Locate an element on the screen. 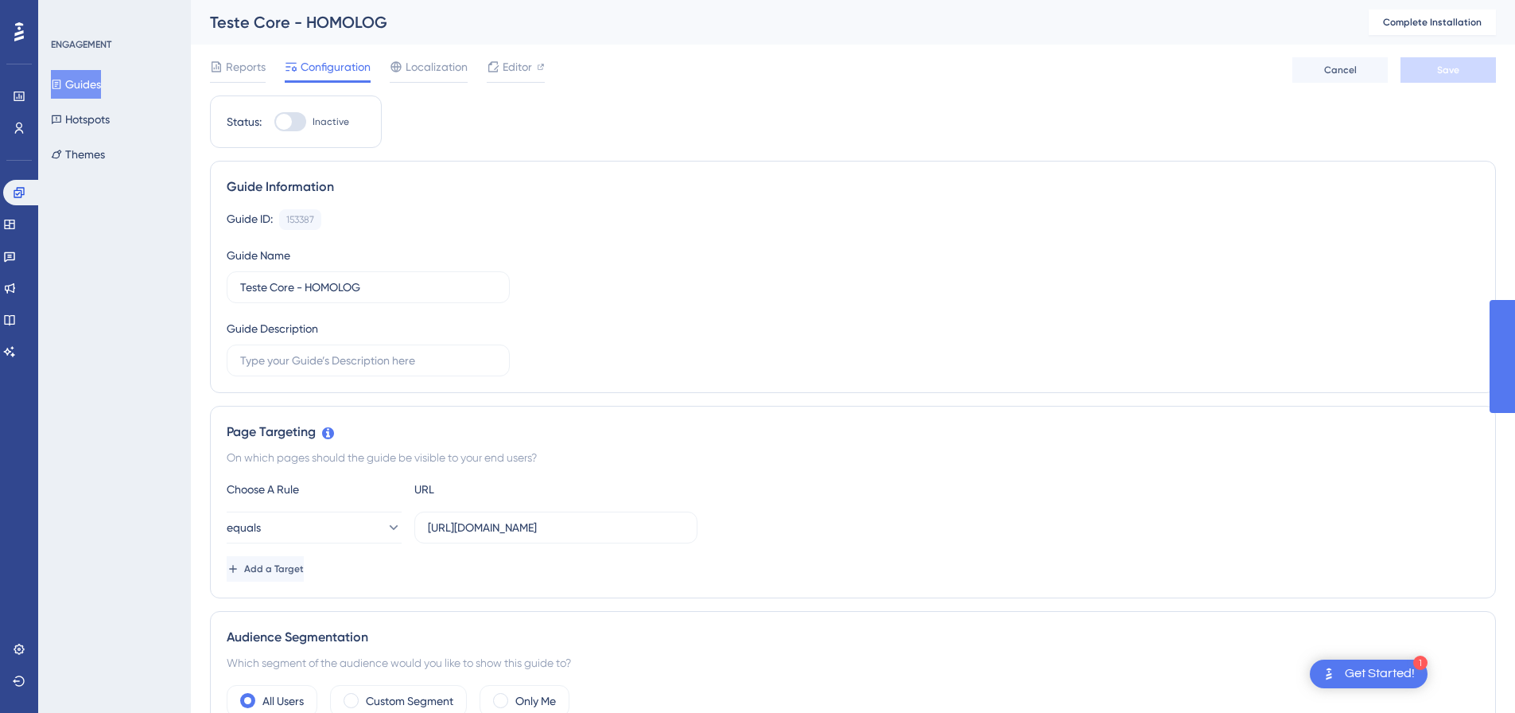 This screenshot has height=713, width=1515. button: Themes is located at coordinates (78, 154).